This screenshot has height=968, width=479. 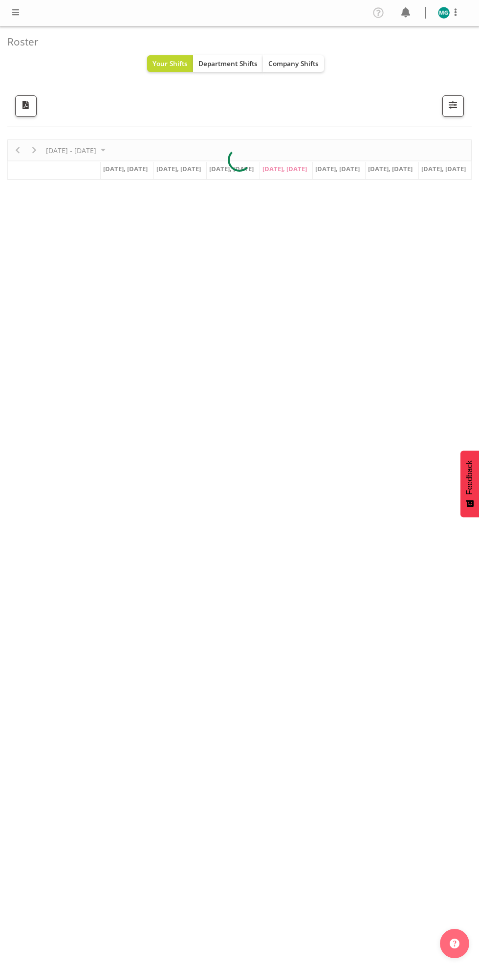 What do you see at coordinates (294, 64) in the screenshot?
I see `button: Company Shifts` at bounding box center [294, 64].